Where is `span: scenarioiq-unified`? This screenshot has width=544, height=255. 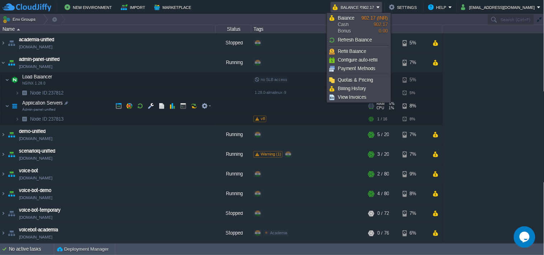 span: scenarioiq-unified is located at coordinates (37, 151).